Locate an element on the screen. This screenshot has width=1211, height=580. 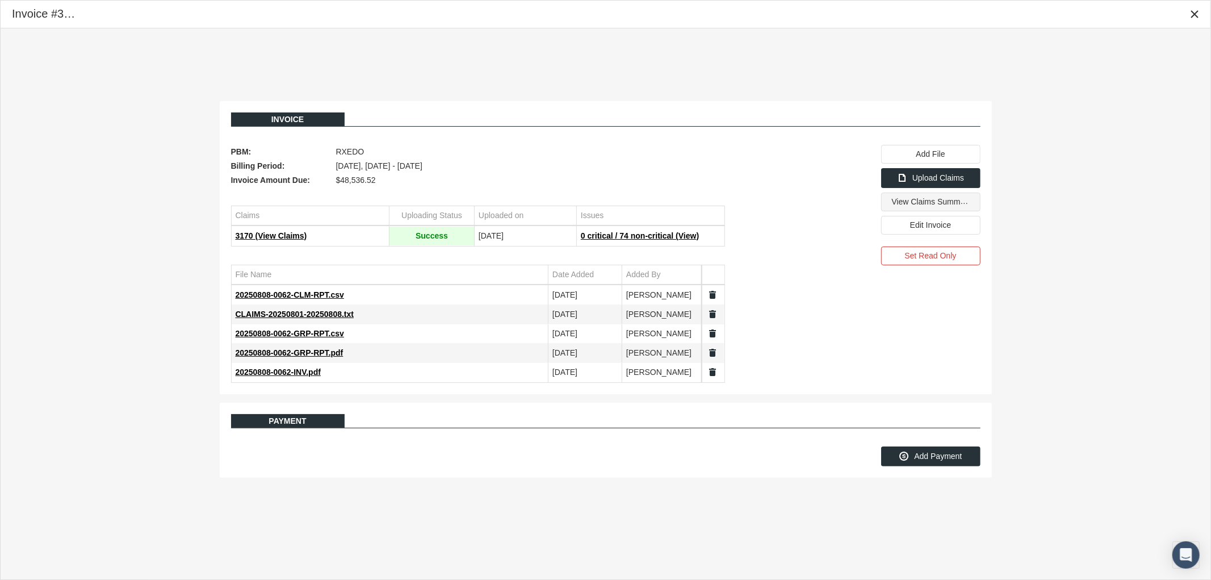
td: Column Issues is located at coordinates (651, 216).